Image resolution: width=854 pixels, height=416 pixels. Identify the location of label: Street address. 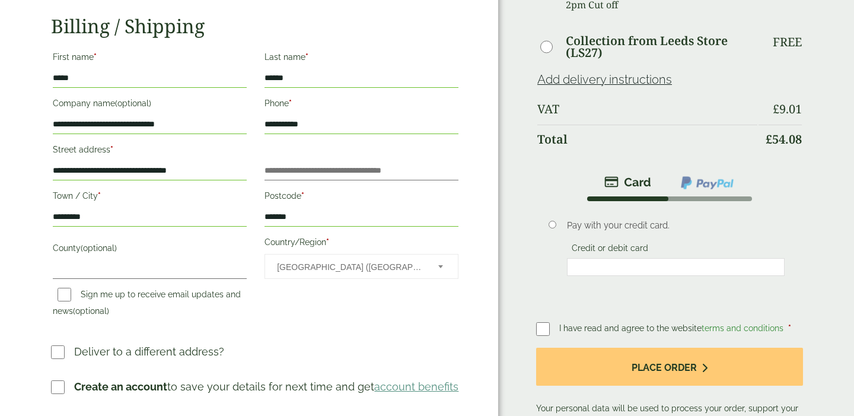
(149, 151).